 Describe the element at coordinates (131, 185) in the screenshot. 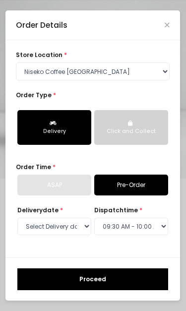

I see `a: Pre-Order` at that location.